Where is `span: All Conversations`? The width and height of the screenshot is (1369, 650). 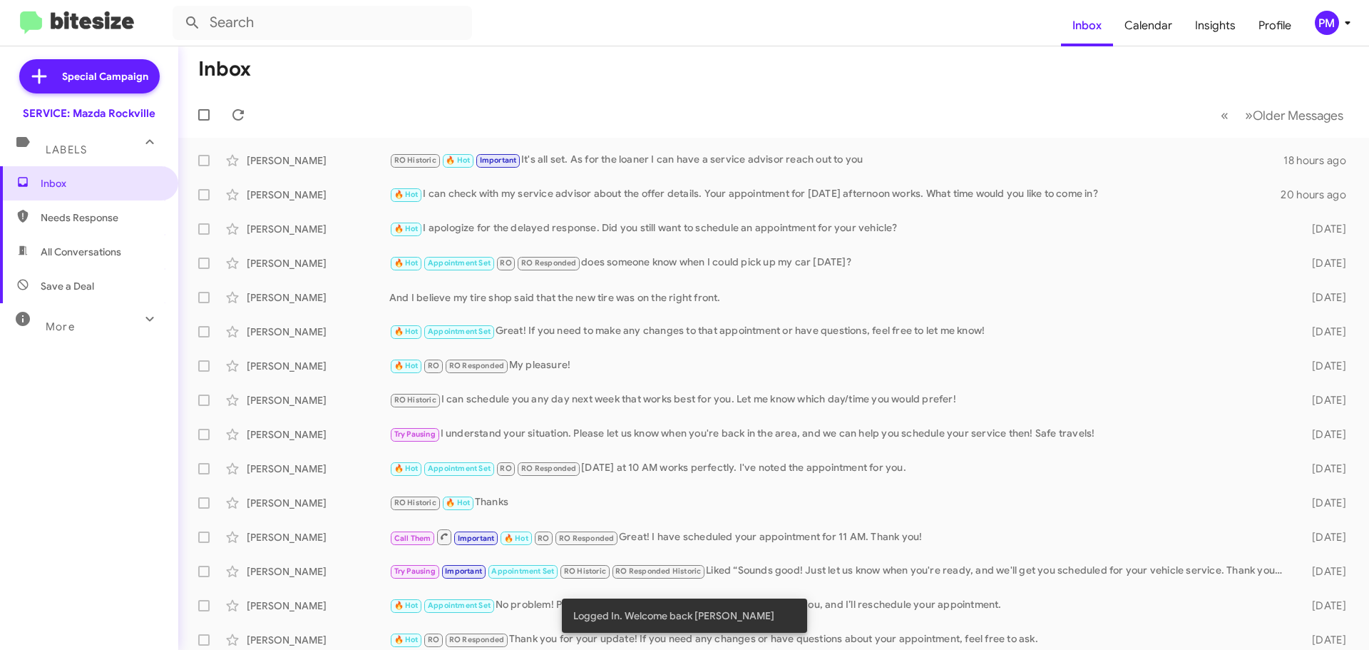 span: All Conversations is located at coordinates (81, 252).